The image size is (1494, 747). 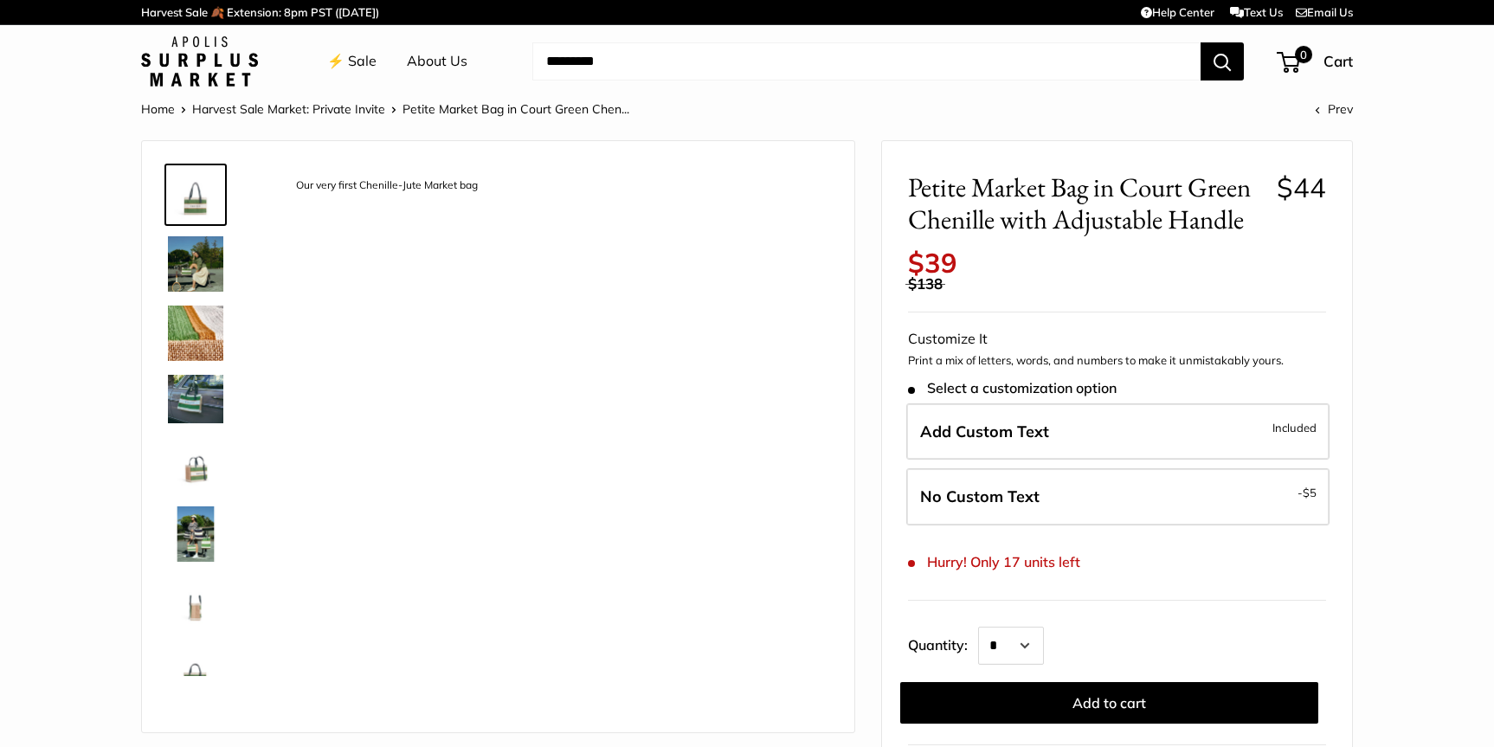 What do you see at coordinates (1222, 61) in the screenshot?
I see `button: Search` at bounding box center [1222, 61].